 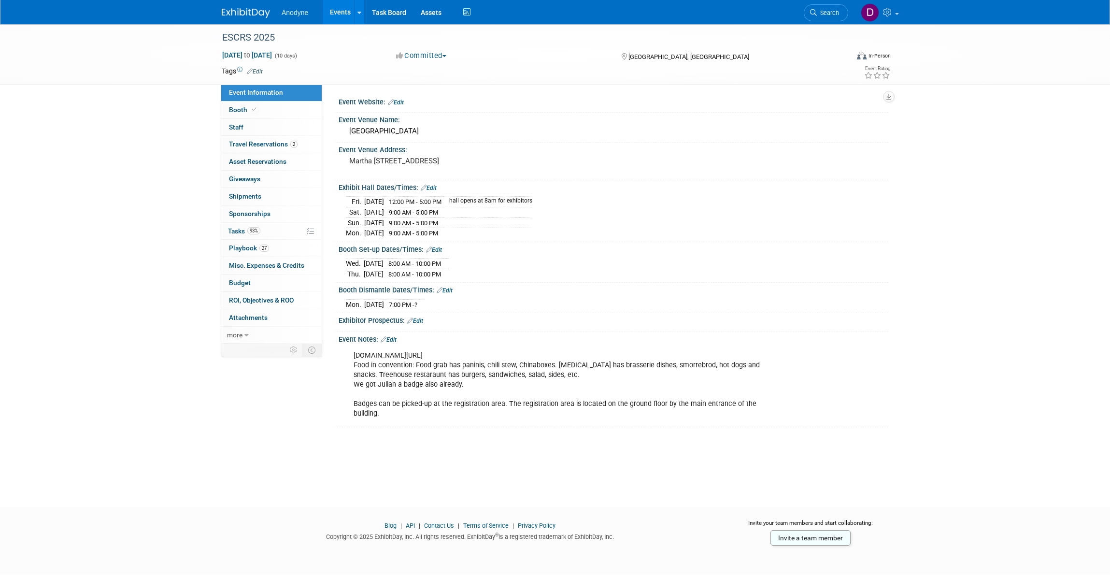 What do you see at coordinates (248, 317) in the screenshot?
I see `span: Attachments` at bounding box center [248, 317].